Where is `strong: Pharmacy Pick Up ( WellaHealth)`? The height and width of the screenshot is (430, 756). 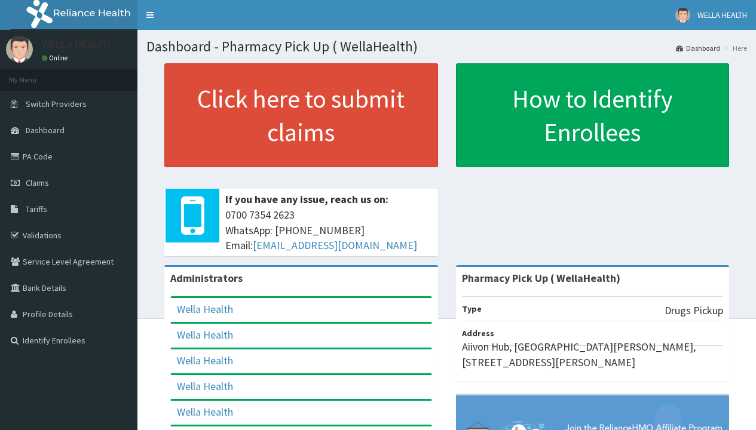
strong: Pharmacy Pick Up ( WellaHealth) is located at coordinates (541, 278).